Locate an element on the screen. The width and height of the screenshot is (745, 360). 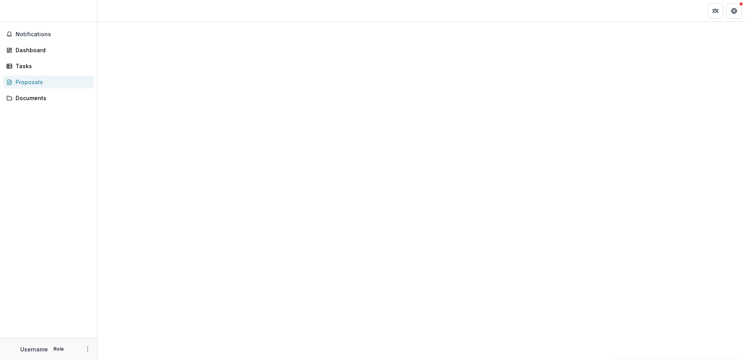
a: Dashboard is located at coordinates (48, 50).